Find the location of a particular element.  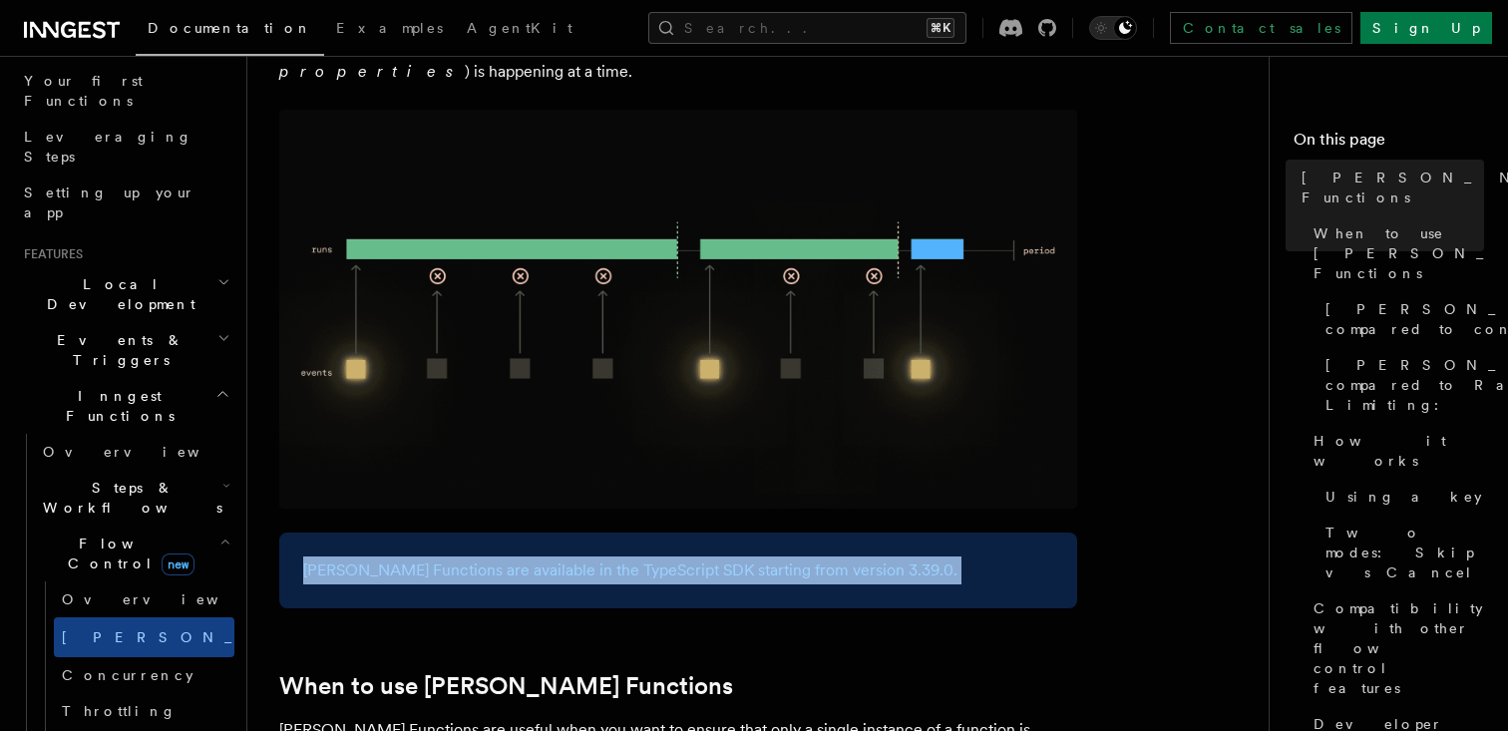

span: Concurrency is located at coordinates (128, 675).